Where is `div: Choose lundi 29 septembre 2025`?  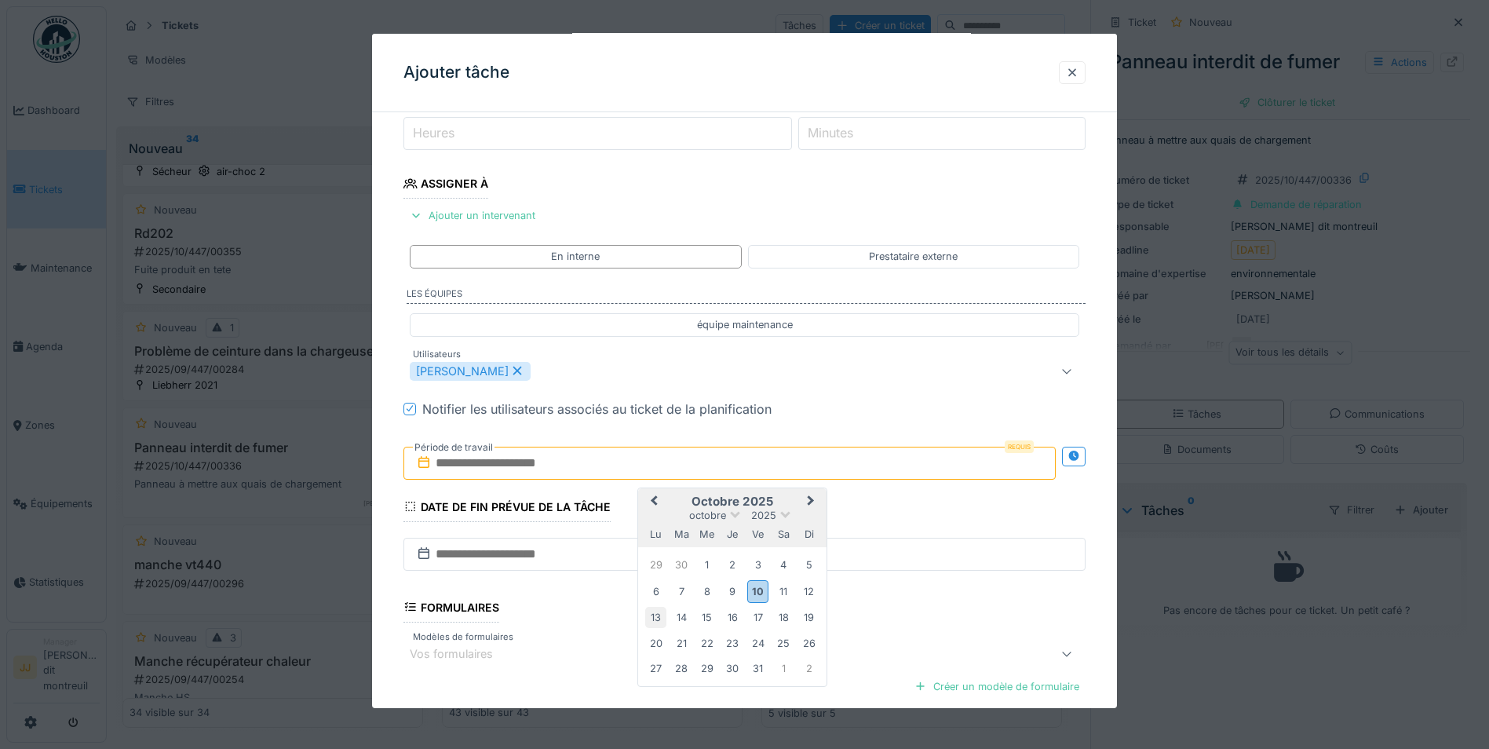 div: Choose lundi 29 septembre 2025 is located at coordinates (655, 564).